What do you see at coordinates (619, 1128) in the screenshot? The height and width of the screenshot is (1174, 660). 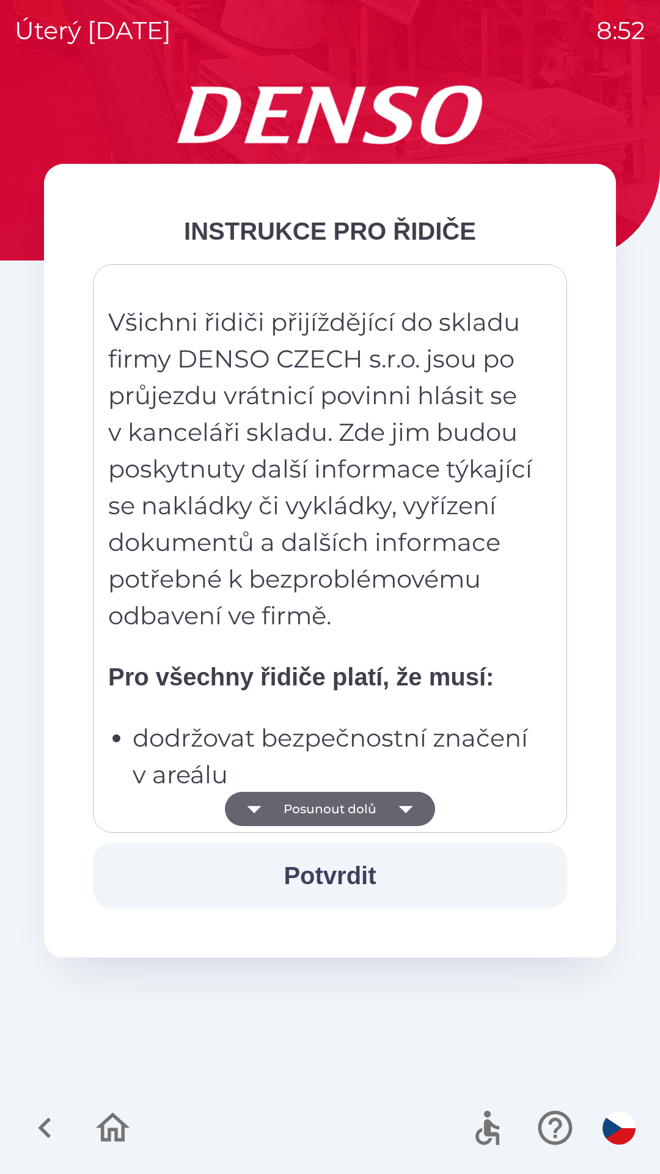 I see `img: cs flag` at bounding box center [619, 1128].